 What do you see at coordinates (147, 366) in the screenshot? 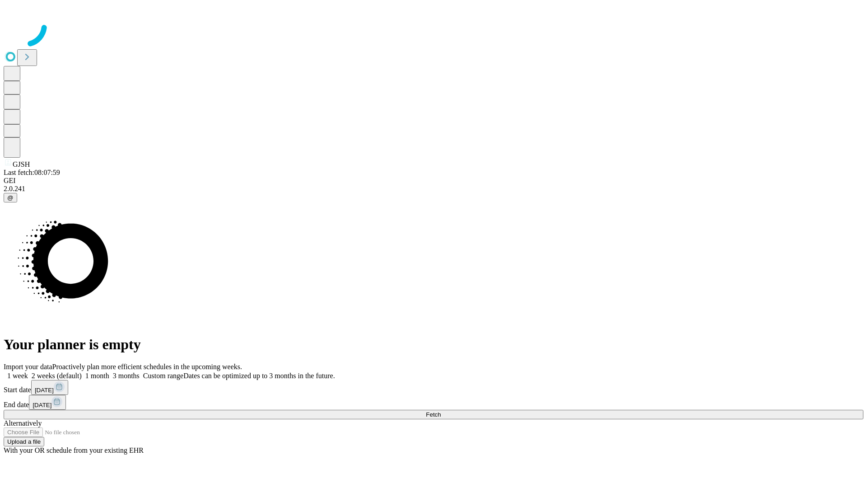
I see `span: Proactively plan more efficient schedules in the upcoming weeks.` at bounding box center [147, 366].